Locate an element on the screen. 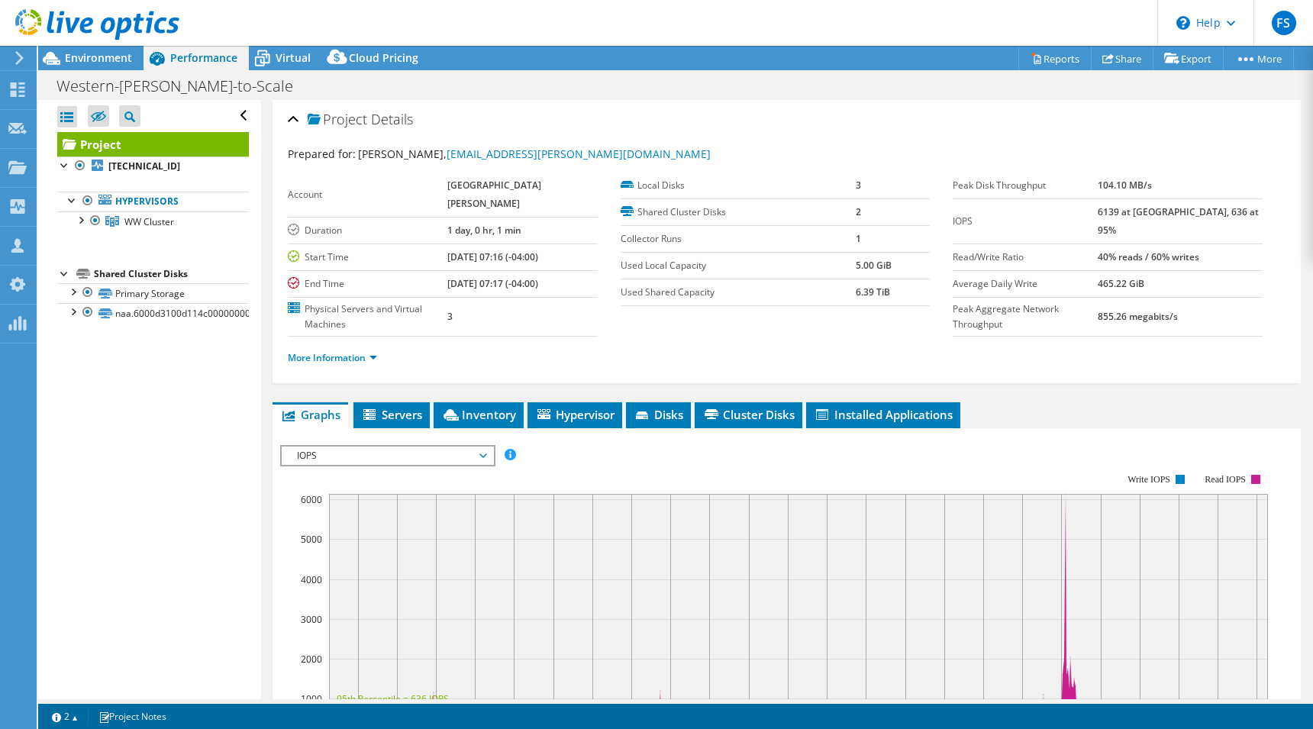  label: Local Disks is located at coordinates (738, 186).